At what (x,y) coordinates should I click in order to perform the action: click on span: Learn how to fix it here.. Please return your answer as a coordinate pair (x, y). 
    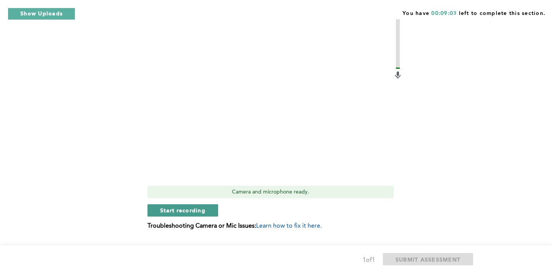
    Looking at the image, I should click on (289, 226).